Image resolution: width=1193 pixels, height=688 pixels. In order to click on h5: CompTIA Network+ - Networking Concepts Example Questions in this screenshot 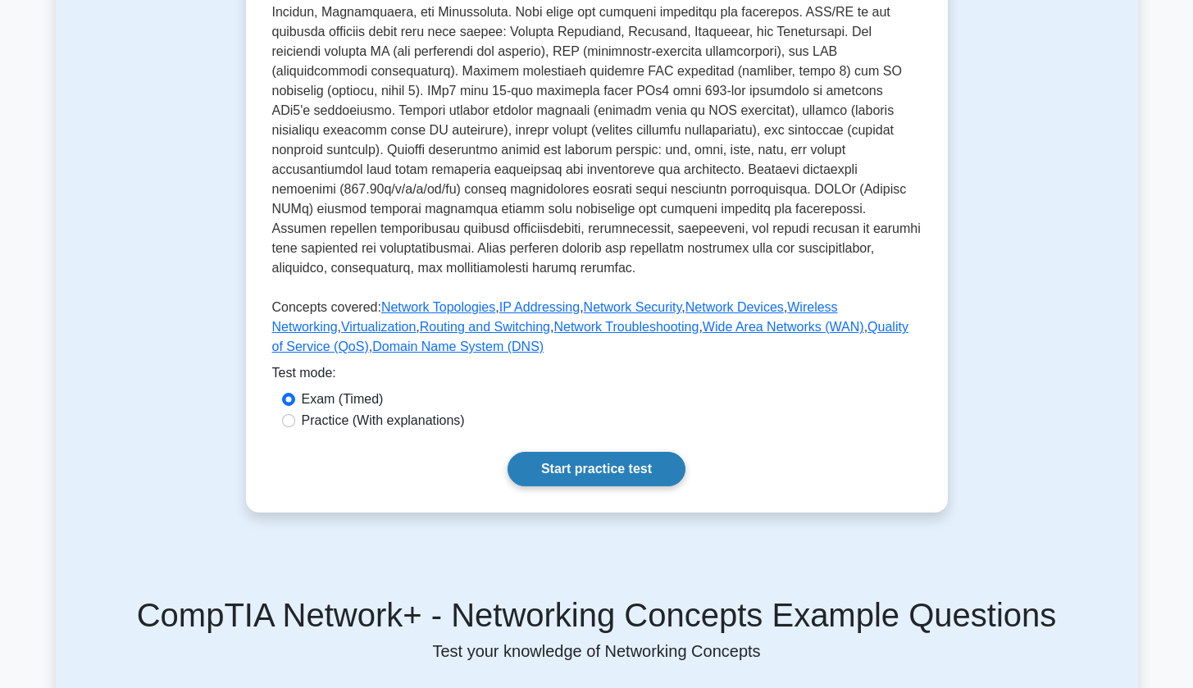, I will do `click(597, 615)`.